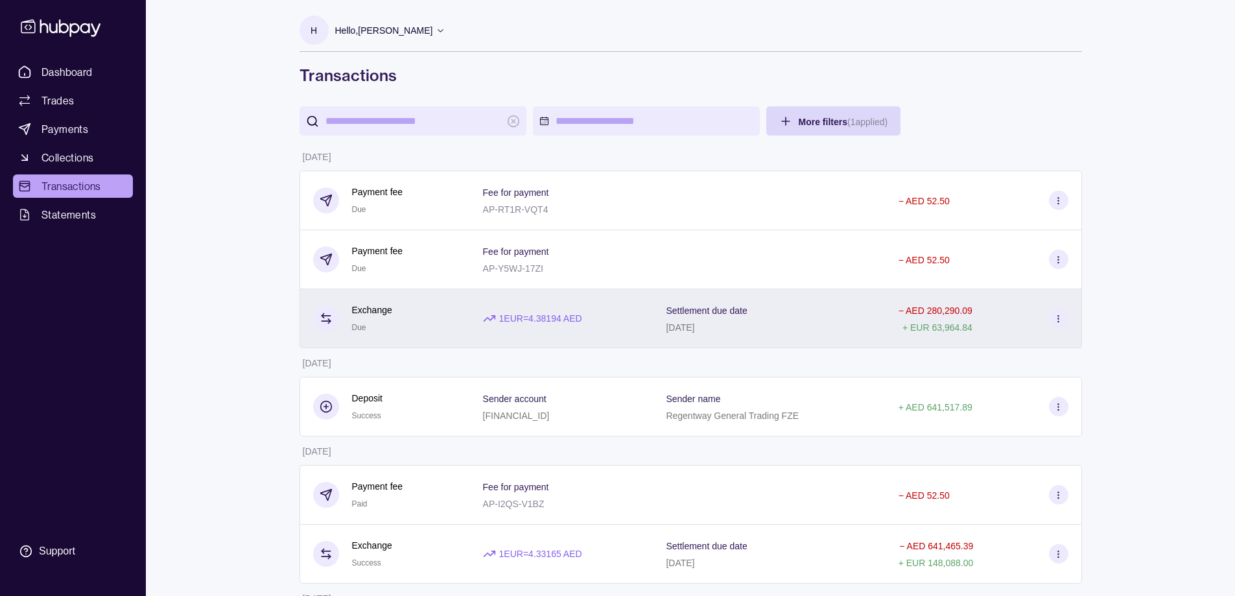 This screenshot has height=596, width=1235. Describe the element at coordinates (71, 186) in the screenshot. I see `span: Transactions` at that location.